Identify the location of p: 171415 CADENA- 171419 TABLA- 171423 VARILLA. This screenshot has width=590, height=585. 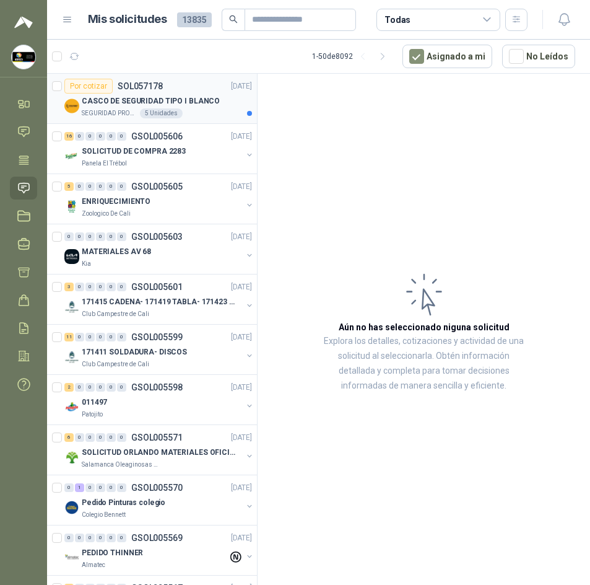
(159, 302).